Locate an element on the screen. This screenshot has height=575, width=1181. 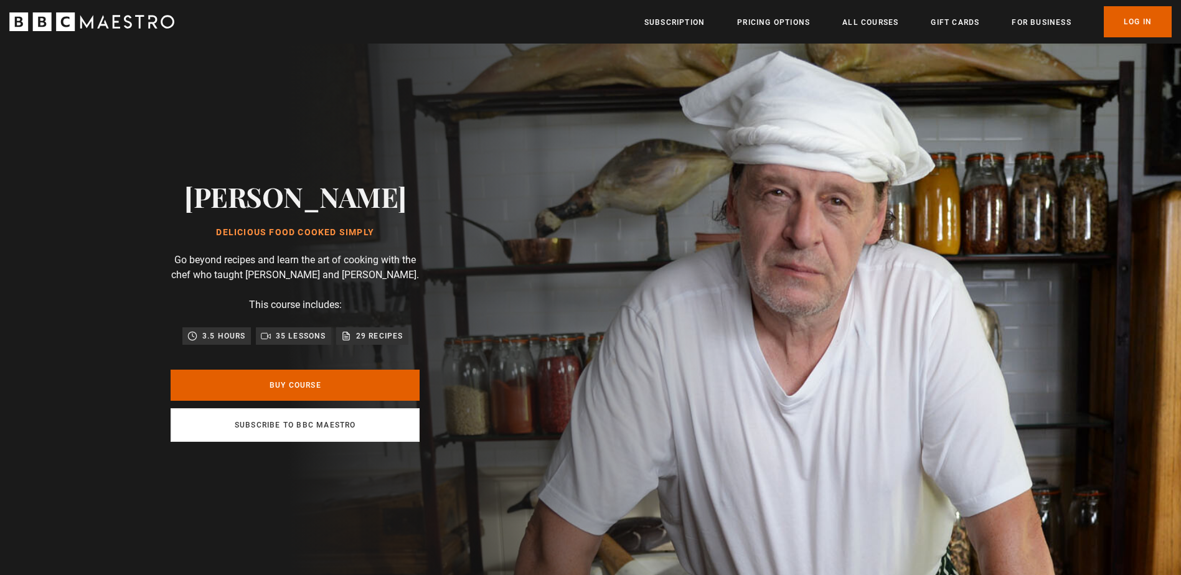
a: All Courses is located at coordinates (870, 22).